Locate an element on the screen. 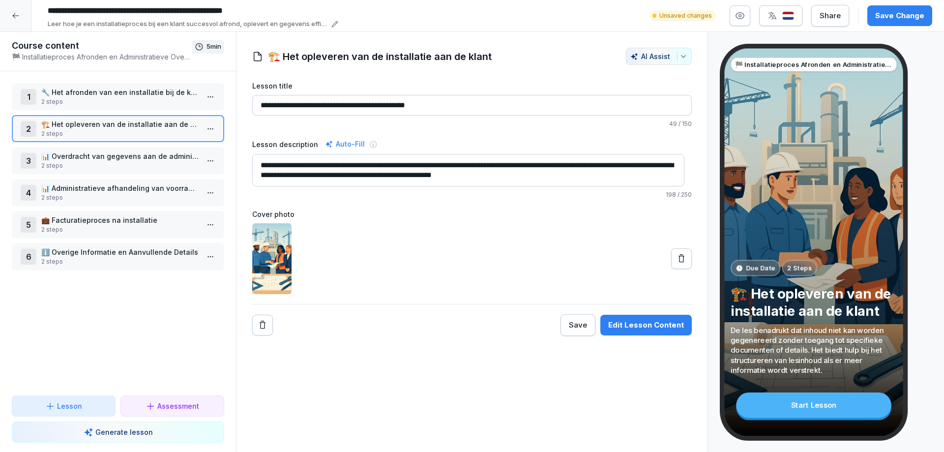 This screenshot has height=452, width=944. button: Generate lesson is located at coordinates (118, 432).